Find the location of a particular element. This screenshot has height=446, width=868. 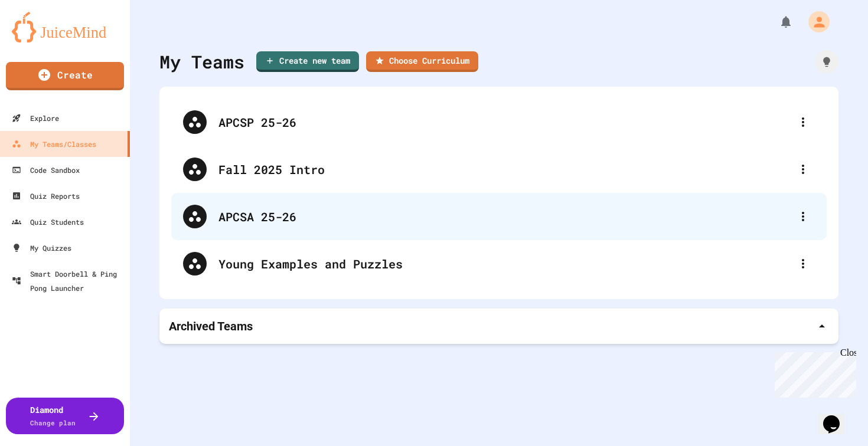

button: DiamondChange plan is located at coordinates (65, 416).